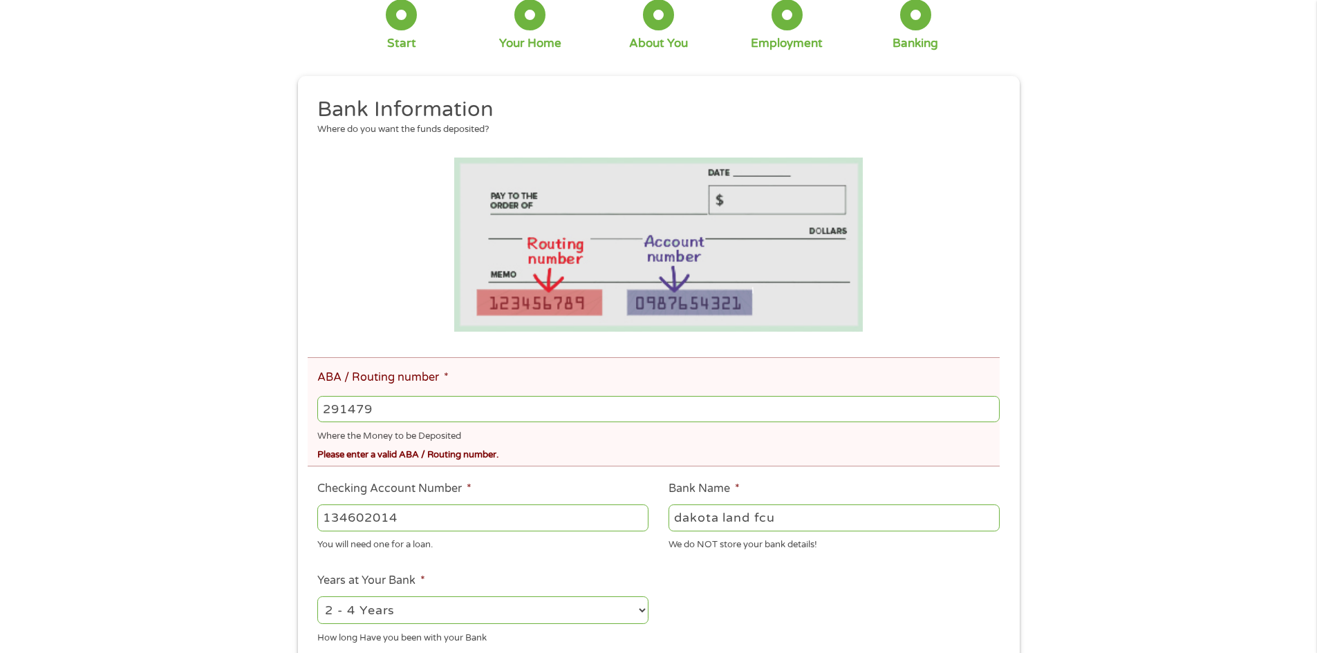 This screenshot has height=653, width=1317. Describe the element at coordinates (653, 130) in the screenshot. I see `div: Where do you want the funds deposited?` at that location.